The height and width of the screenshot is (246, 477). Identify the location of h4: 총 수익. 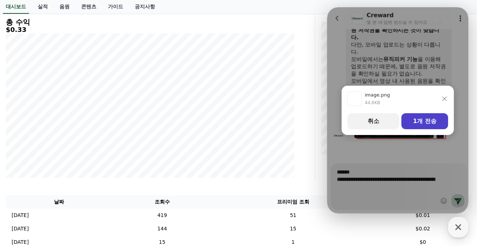
(150, 22).